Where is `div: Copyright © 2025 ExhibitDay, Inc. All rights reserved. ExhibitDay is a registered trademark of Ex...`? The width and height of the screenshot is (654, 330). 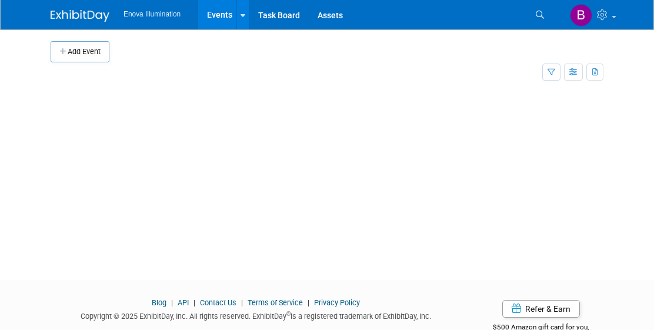 div: Copyright © 2025 ExhibitDay, Inc. All rights reserved. ExhibitDay is a registered trademark of Ex... is located at coordinates (256, 314).